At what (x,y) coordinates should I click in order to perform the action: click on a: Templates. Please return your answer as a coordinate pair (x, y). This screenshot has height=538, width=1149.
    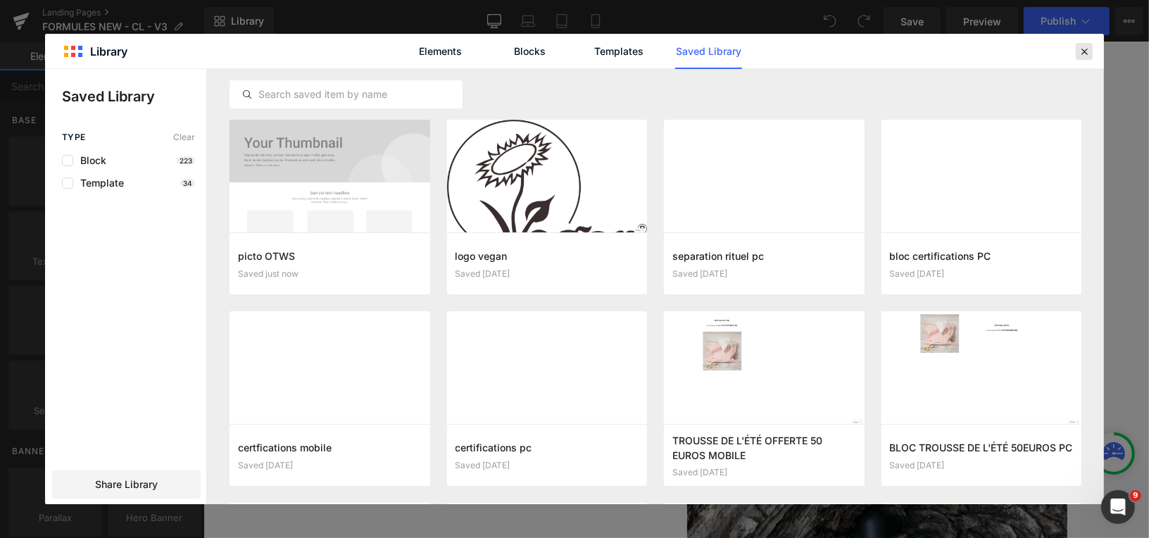
    Looking at the image, I should click on (619, 51).